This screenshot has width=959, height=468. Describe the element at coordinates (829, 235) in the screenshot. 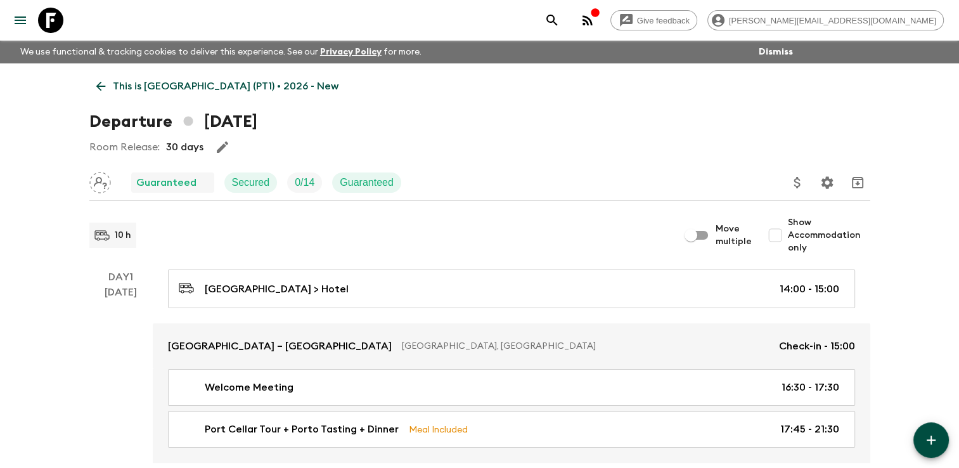

I see `span: Show Accommodation only` at that location.